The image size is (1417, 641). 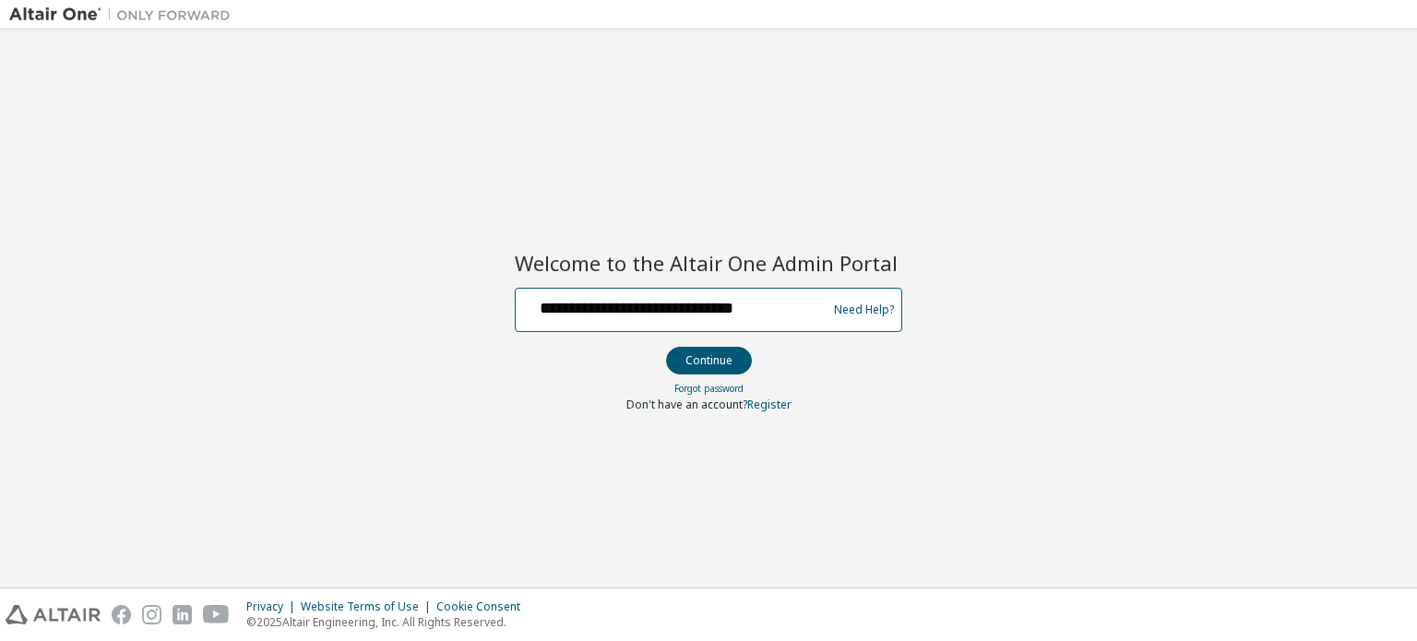 I want to click on a: Register, so click(x=770, y=404).